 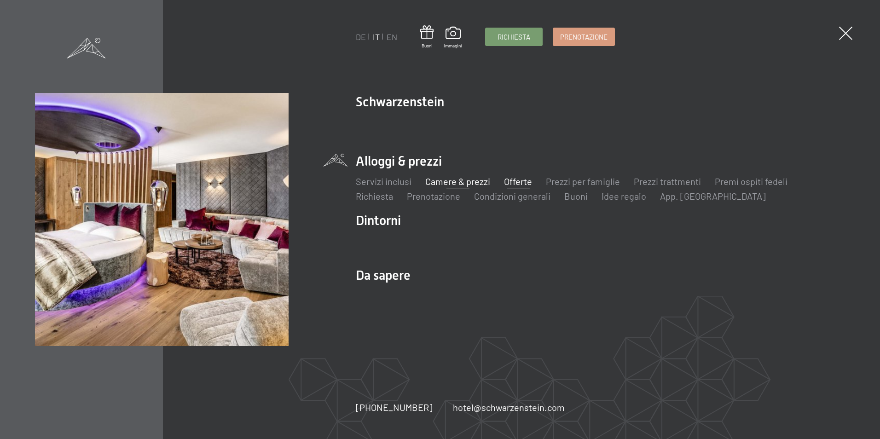 I want to click on a: Prezzi trattmenti, so click(x=667, y=181).